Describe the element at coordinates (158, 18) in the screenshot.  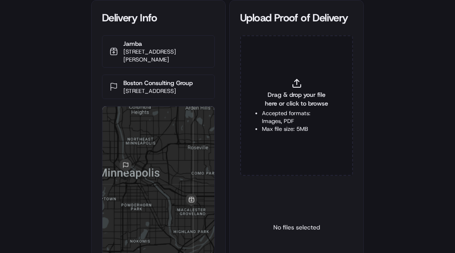
I see `div: Delivery Info` at that location.